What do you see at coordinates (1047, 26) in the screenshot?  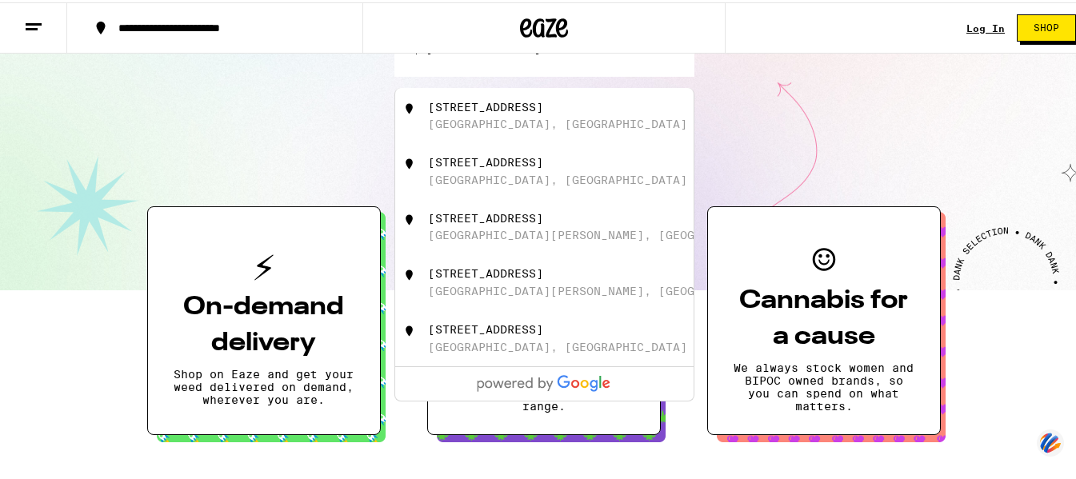 I see `button: Shop` at bounding box center [1047, 26].